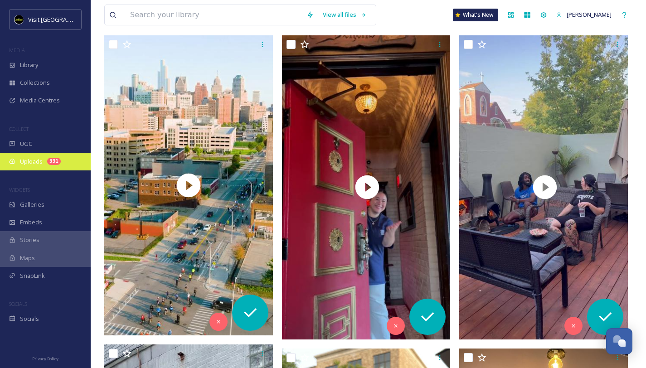 The width and height of the screenshot is (646, 368). Describe the element at coordinates (32, 276) in the screenshot. I see `span: SnapLink` at that location.